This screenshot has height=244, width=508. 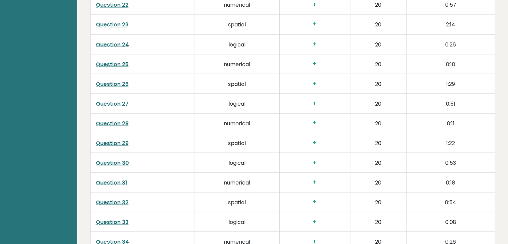 I want to click on a: Question 23, so click(x=112, y=24).